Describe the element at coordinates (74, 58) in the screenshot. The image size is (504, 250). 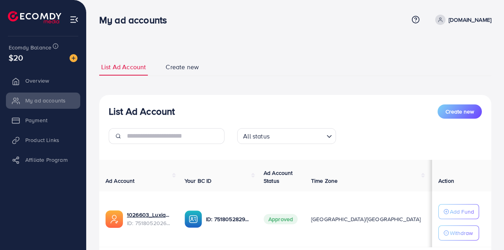
I see `img: image` at that location.